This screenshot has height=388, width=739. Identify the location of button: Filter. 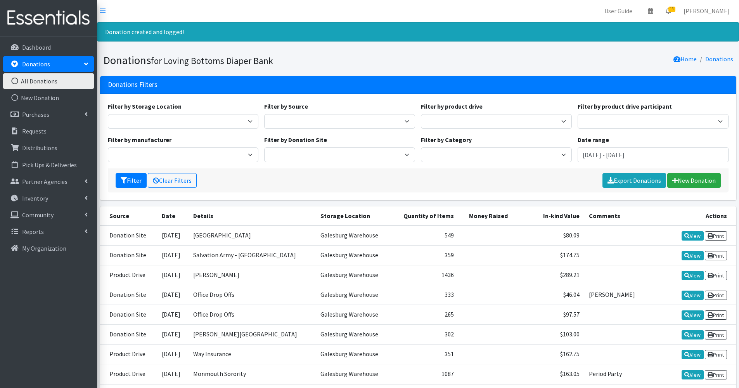
(131, 181).